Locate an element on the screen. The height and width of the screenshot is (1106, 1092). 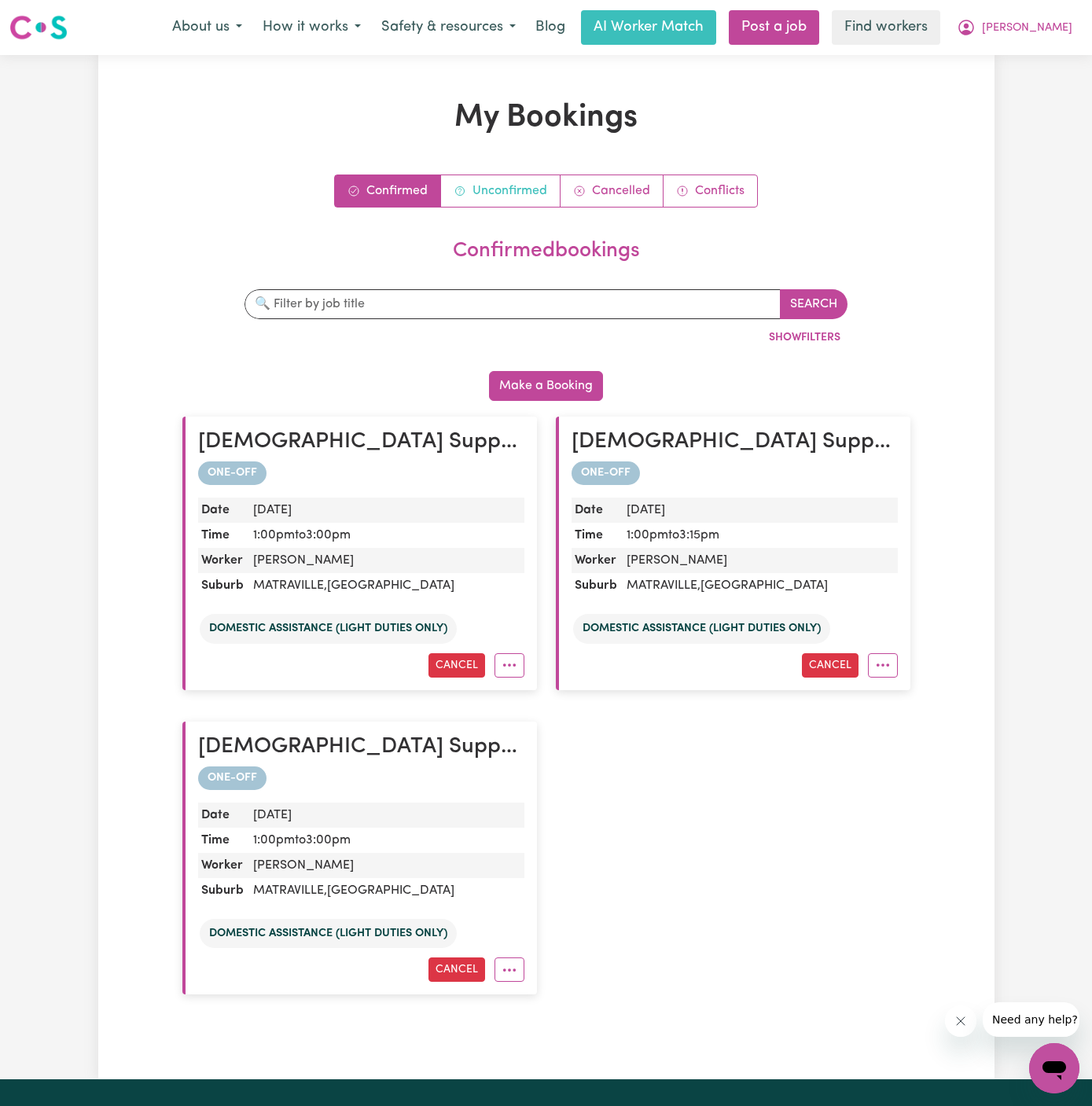
h1: My Bookings is located at coordinates (546, 118).